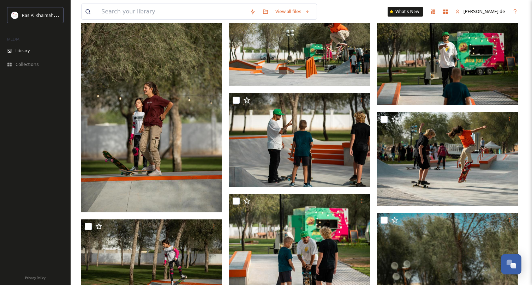 The image size is (532, 285). I want to click on span: MEDIA, so click(13, 39).